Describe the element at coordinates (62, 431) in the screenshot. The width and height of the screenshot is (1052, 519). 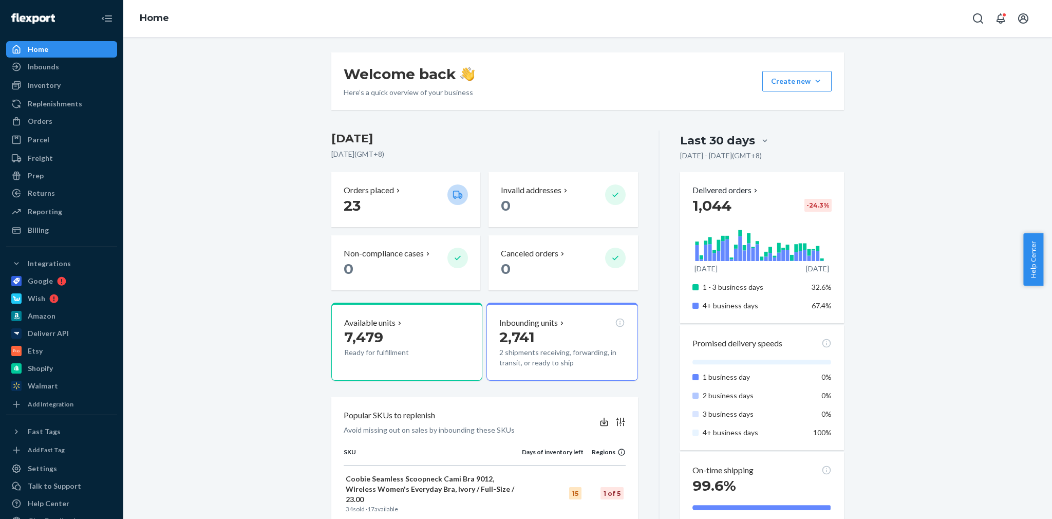
I see `button: Fast Tags` at that location.